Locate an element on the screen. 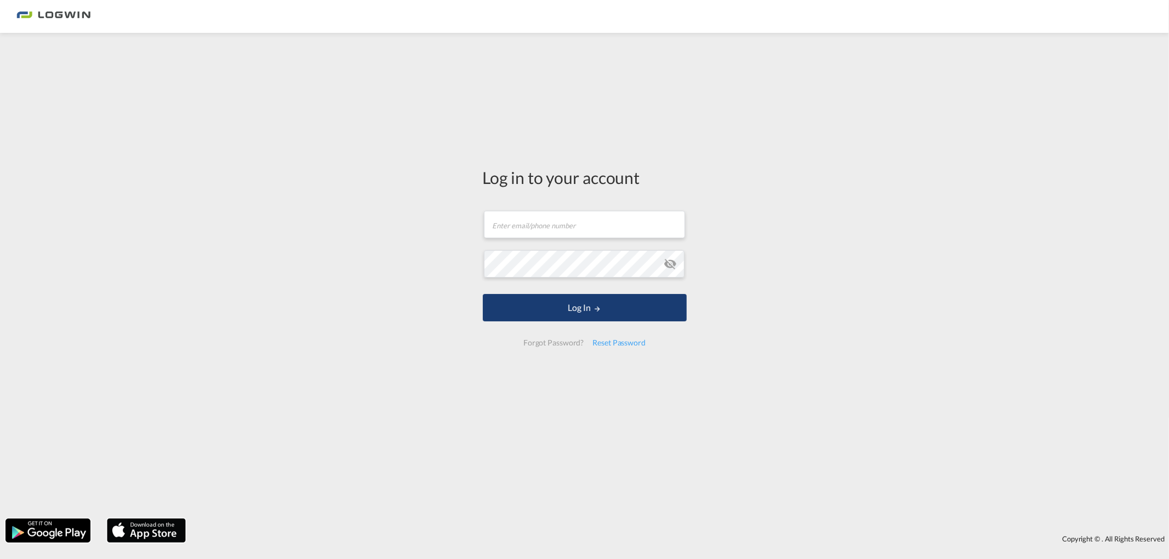 This screenshot has width=1169, height=559. div: Reset Password is located at coordinates (619, 343).